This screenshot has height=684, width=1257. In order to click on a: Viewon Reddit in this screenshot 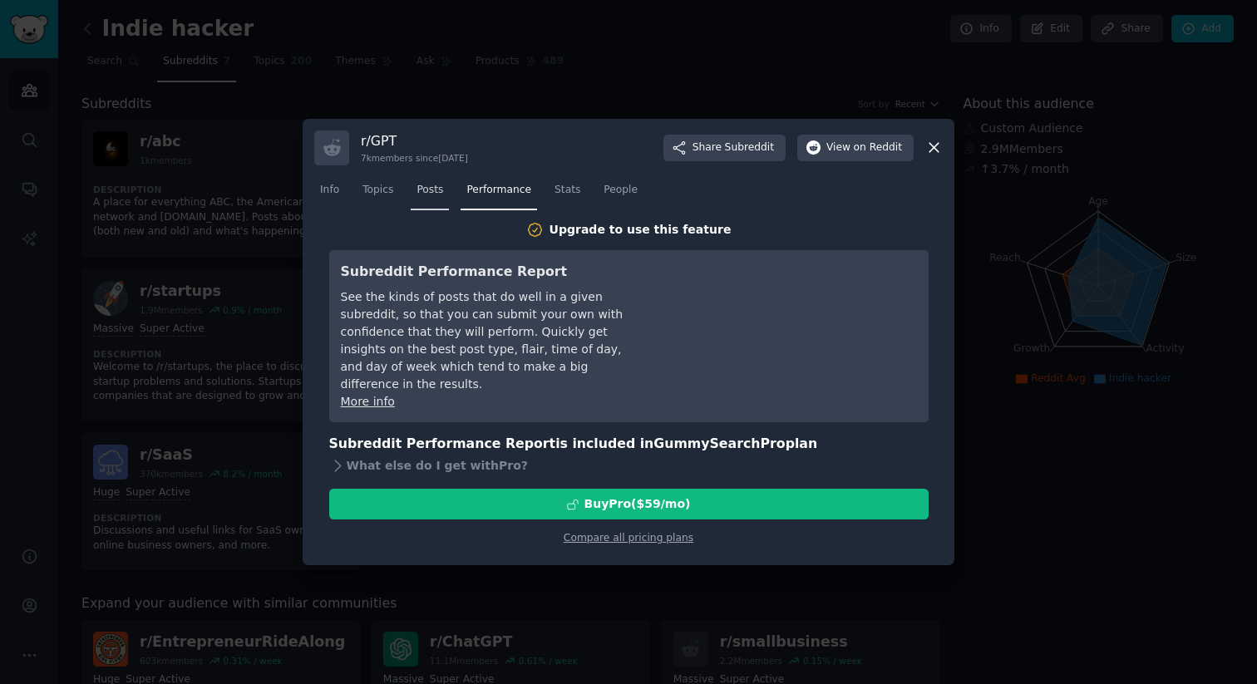, I will do `click(855, 148)`.